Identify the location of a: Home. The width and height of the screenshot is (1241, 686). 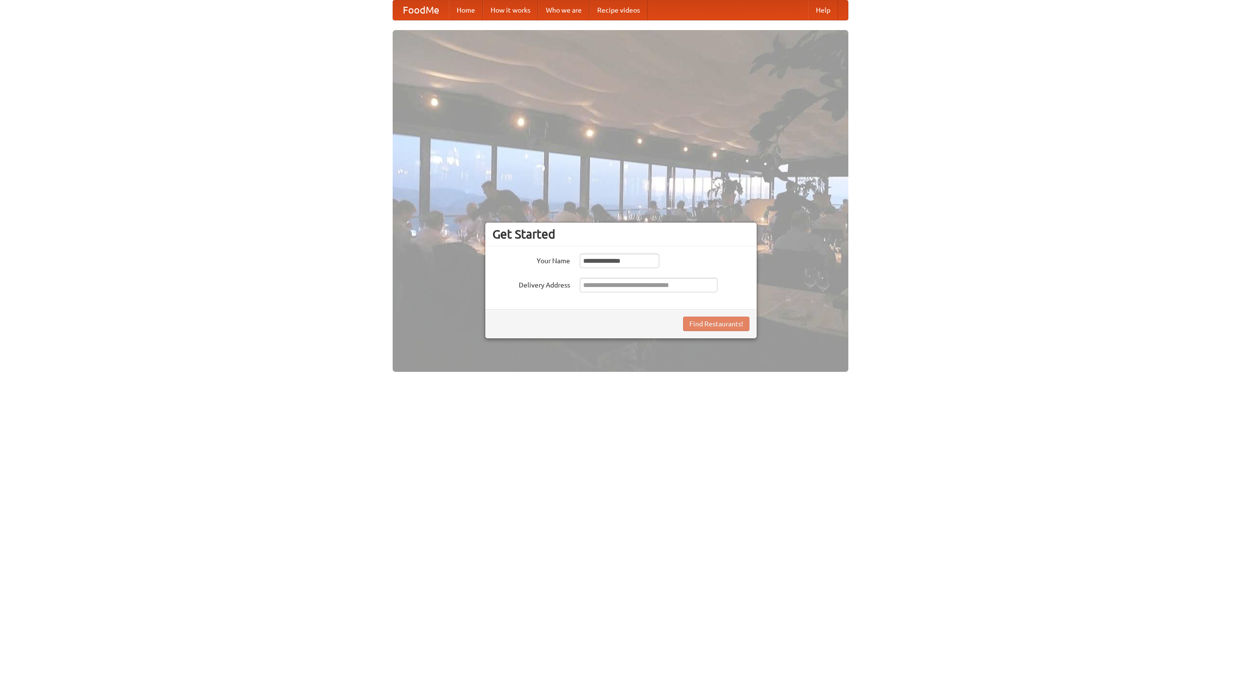
(466, 10).